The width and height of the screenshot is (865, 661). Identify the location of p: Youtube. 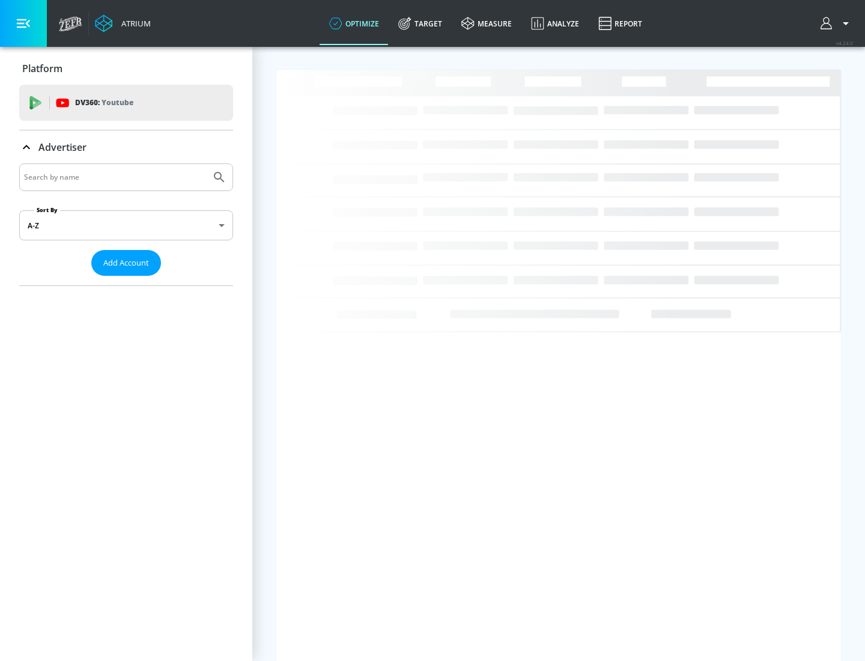
(117, 102).